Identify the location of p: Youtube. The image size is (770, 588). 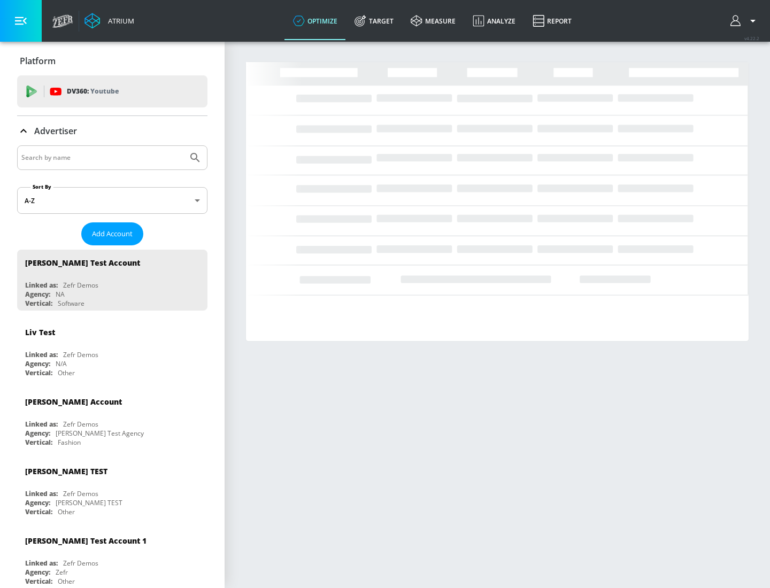
(104, 91).